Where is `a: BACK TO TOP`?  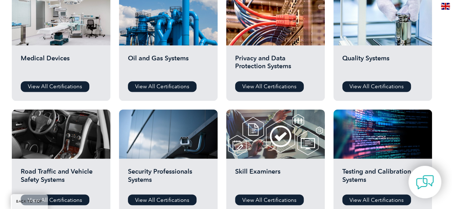 a: BACK TO TOP is located at coordinates (29, 201).